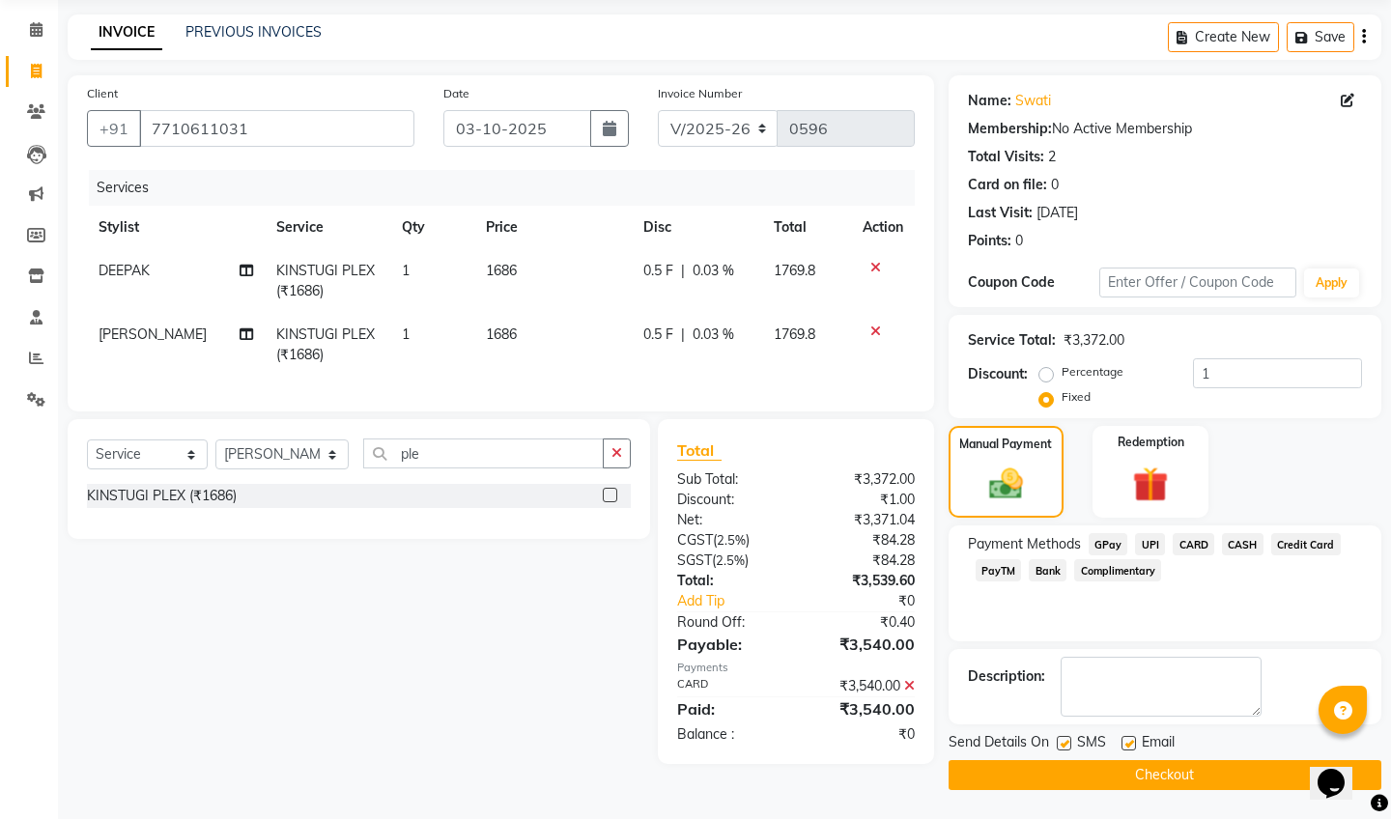  Describe the element at coordinates (862, 580) in the screenshot. I see `div: ₹3,539.60` at that location.